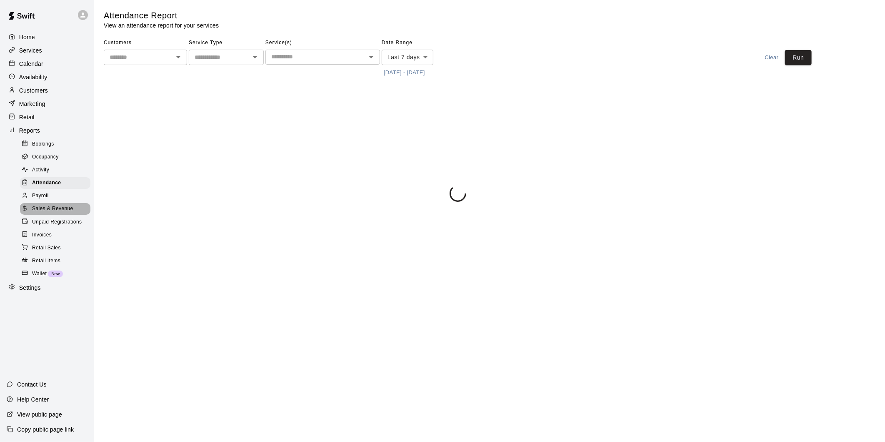  What do you see at coordinates (55, 183) in the screenshot?
I see `div: Attendance` at bounding box center [55, 183].